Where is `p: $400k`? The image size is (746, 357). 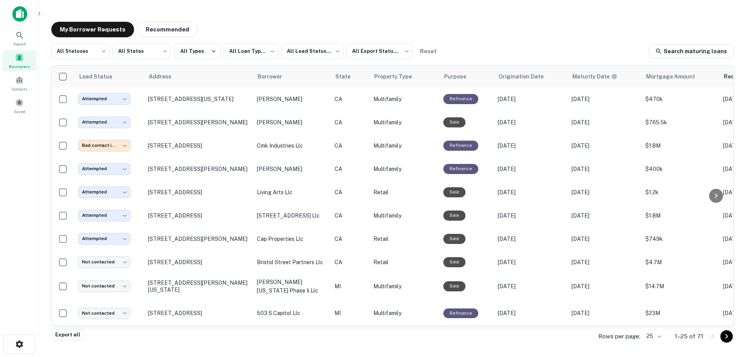
p: $400k is located at coordinates (680, 169).